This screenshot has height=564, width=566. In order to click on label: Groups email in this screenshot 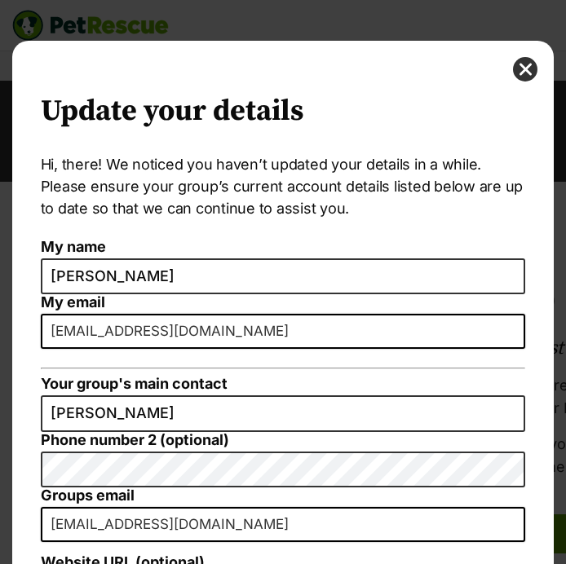, I will do `click(283, 496)`.